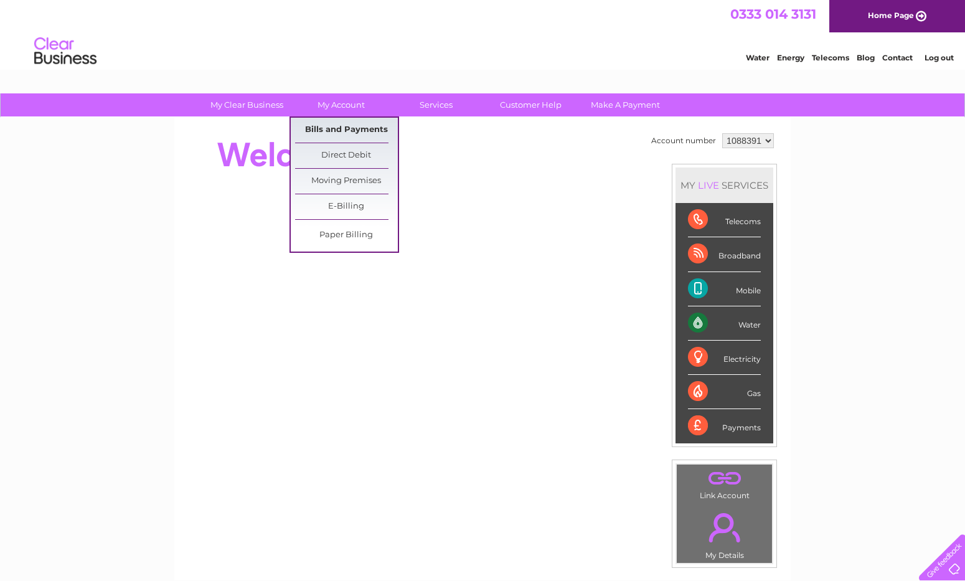  Describe the element at coordinates (724, 289) in the screenshot. I see `div: Mobile` at that location.